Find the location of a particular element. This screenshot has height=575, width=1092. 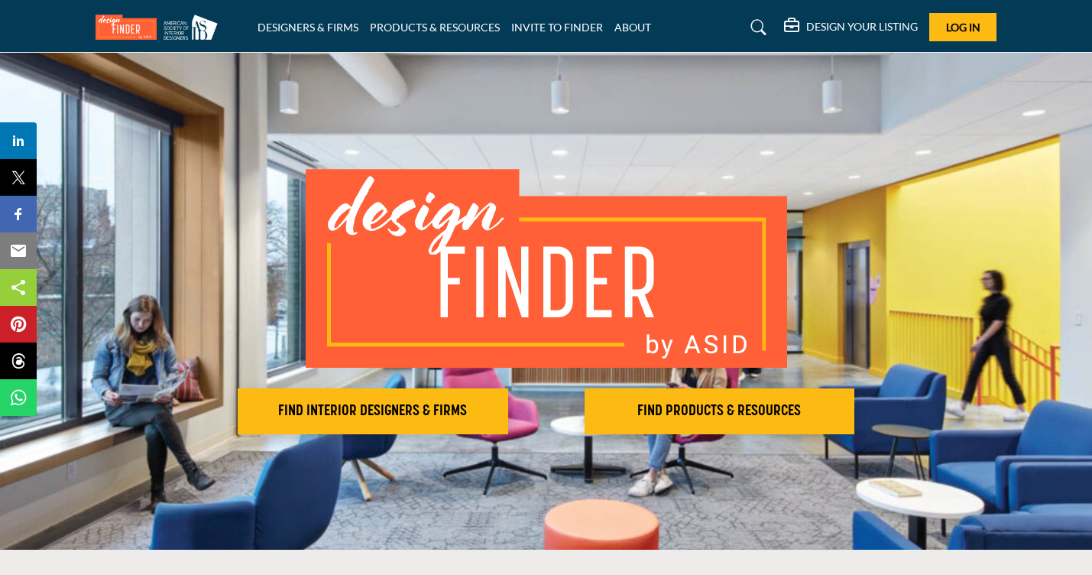

div: DESIGN YOUR LISTING is located at coordinates (851, 28).